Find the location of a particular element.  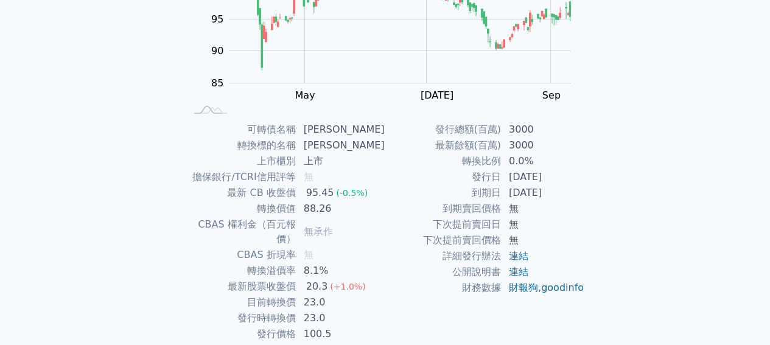

a: goodinfo is located at coordinates (563, 287).